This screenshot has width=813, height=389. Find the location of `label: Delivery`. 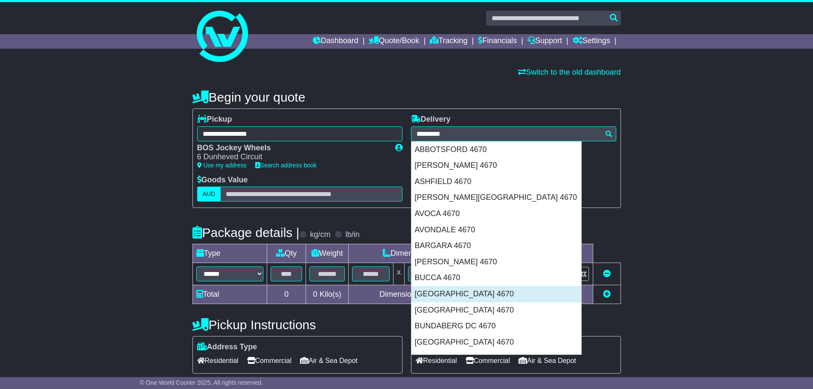

label: Delivery is located at coordinates (431, 120).